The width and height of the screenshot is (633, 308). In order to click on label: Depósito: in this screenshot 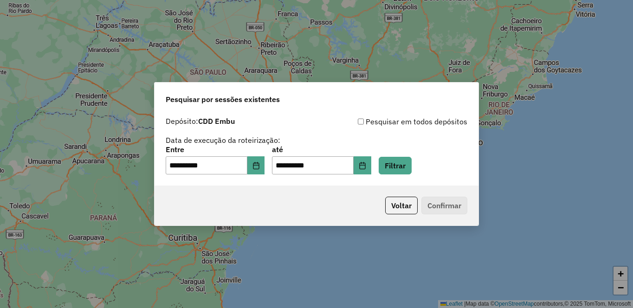, I will do `click(200, 121)`.